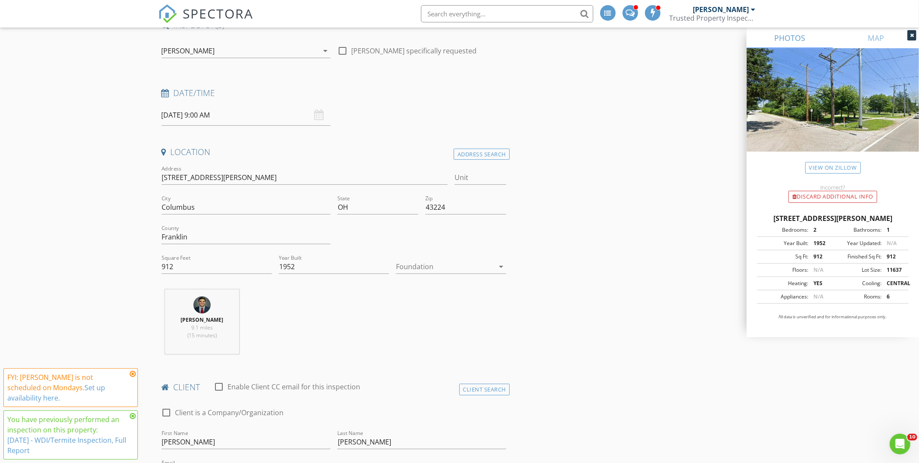 Image resolution: width=919 pixels, height=463 pixels. I want to click on div: Bedrooms:, so click(784, 230).